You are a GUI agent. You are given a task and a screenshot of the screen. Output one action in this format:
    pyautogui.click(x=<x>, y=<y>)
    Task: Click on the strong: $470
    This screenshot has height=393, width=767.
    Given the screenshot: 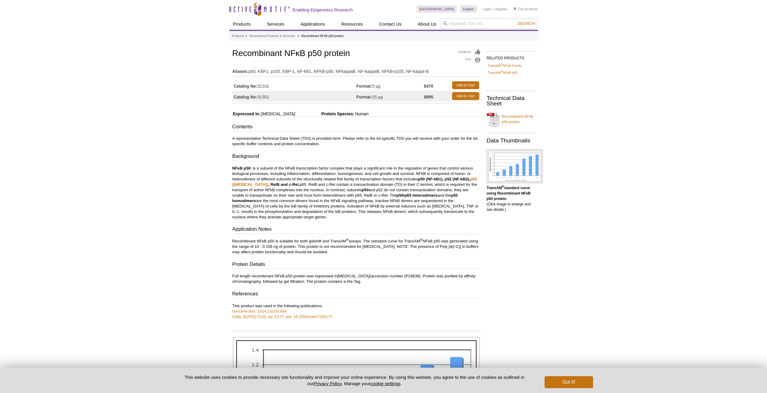 What is the action you would take?
    pyautogui.click(x=428, y=86)
    